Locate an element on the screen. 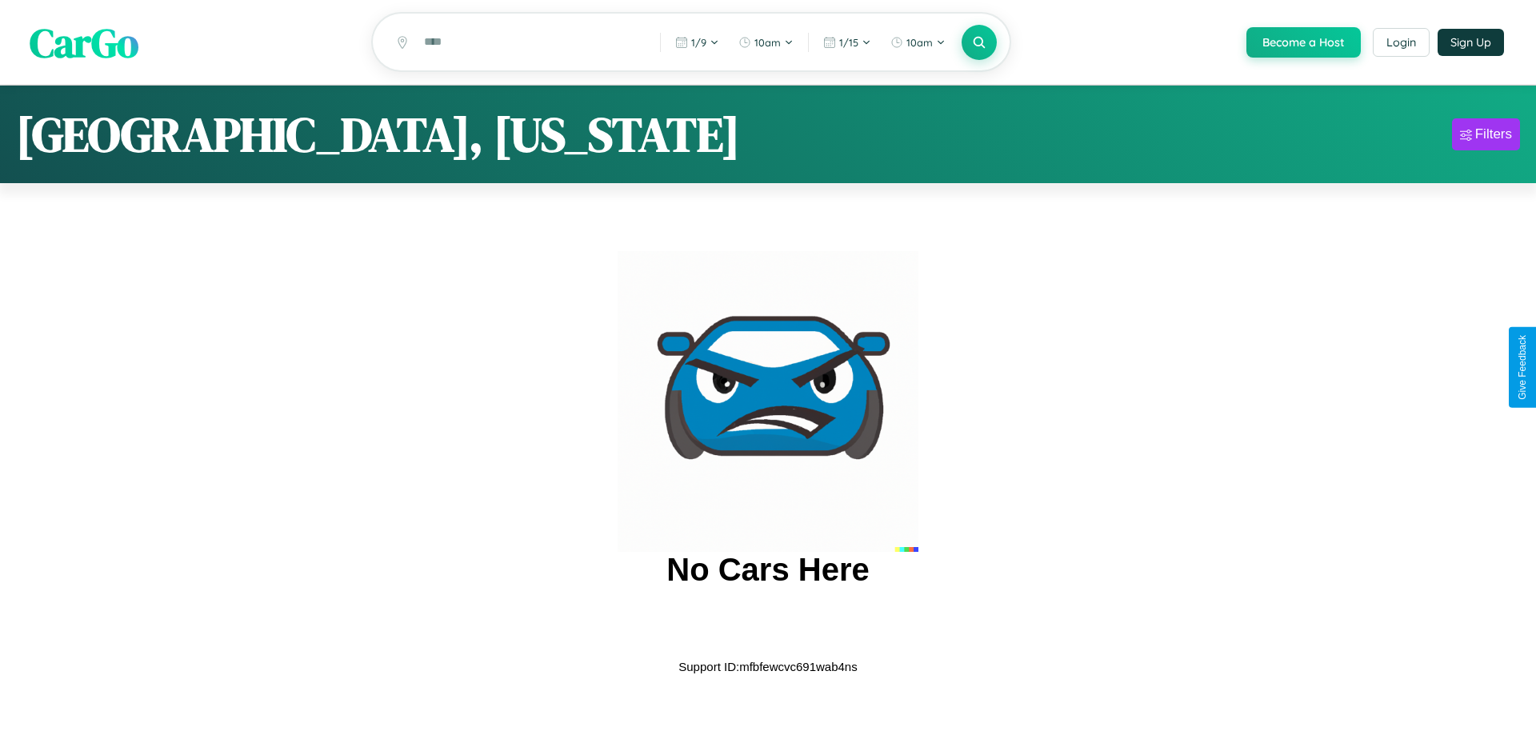 The width and height of the screenshot is (1536, 735). div: Give Feedback is located at coordinates (1522, 367).